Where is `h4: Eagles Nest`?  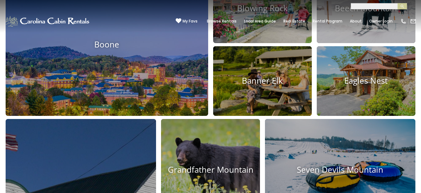 h4: Eagles Nest is located at coordinates (366, 81).